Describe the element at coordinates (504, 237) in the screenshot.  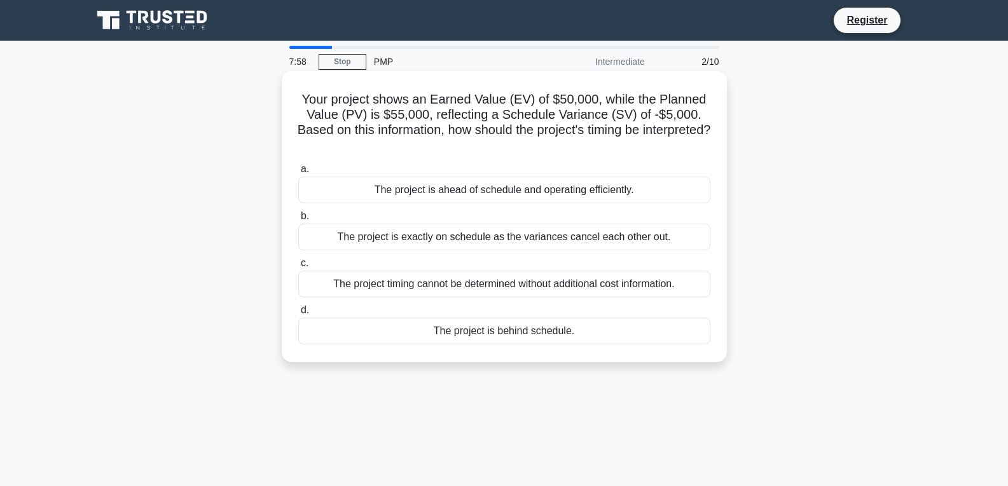
I see `div: The project is exactly on schedule as the variances cancel each other out.` at that location.